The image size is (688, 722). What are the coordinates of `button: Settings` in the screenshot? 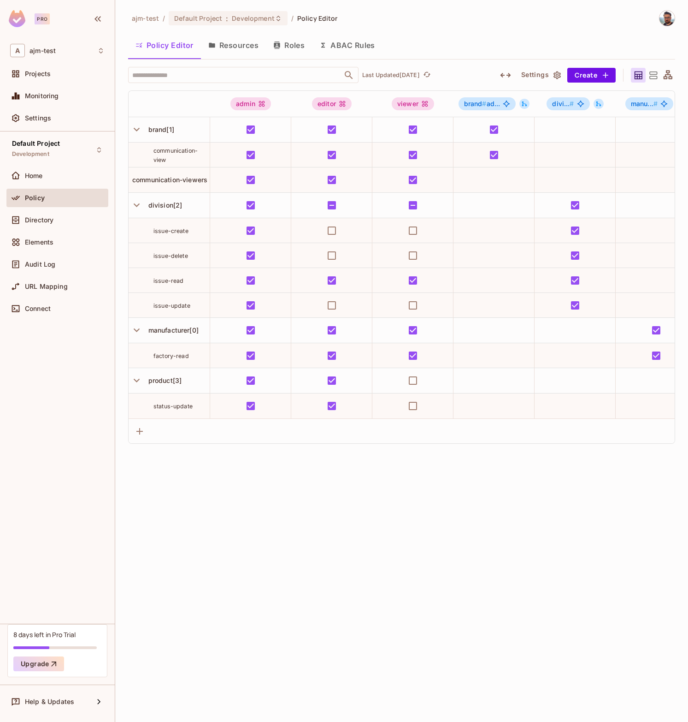 It's located at (541, 75).